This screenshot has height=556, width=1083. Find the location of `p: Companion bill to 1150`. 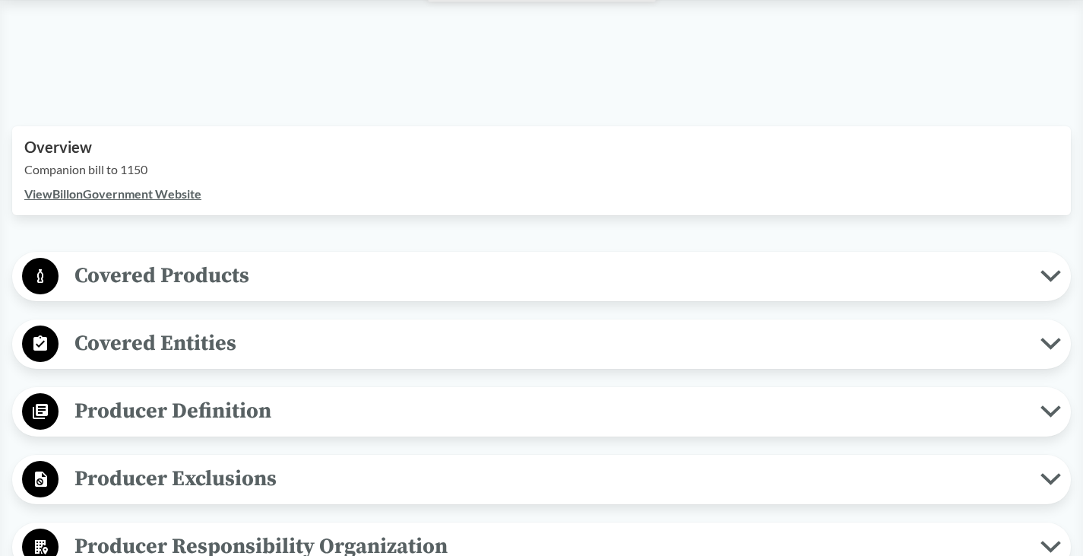

p: Companion bill to 1150 is located at coordinates (541, 169).